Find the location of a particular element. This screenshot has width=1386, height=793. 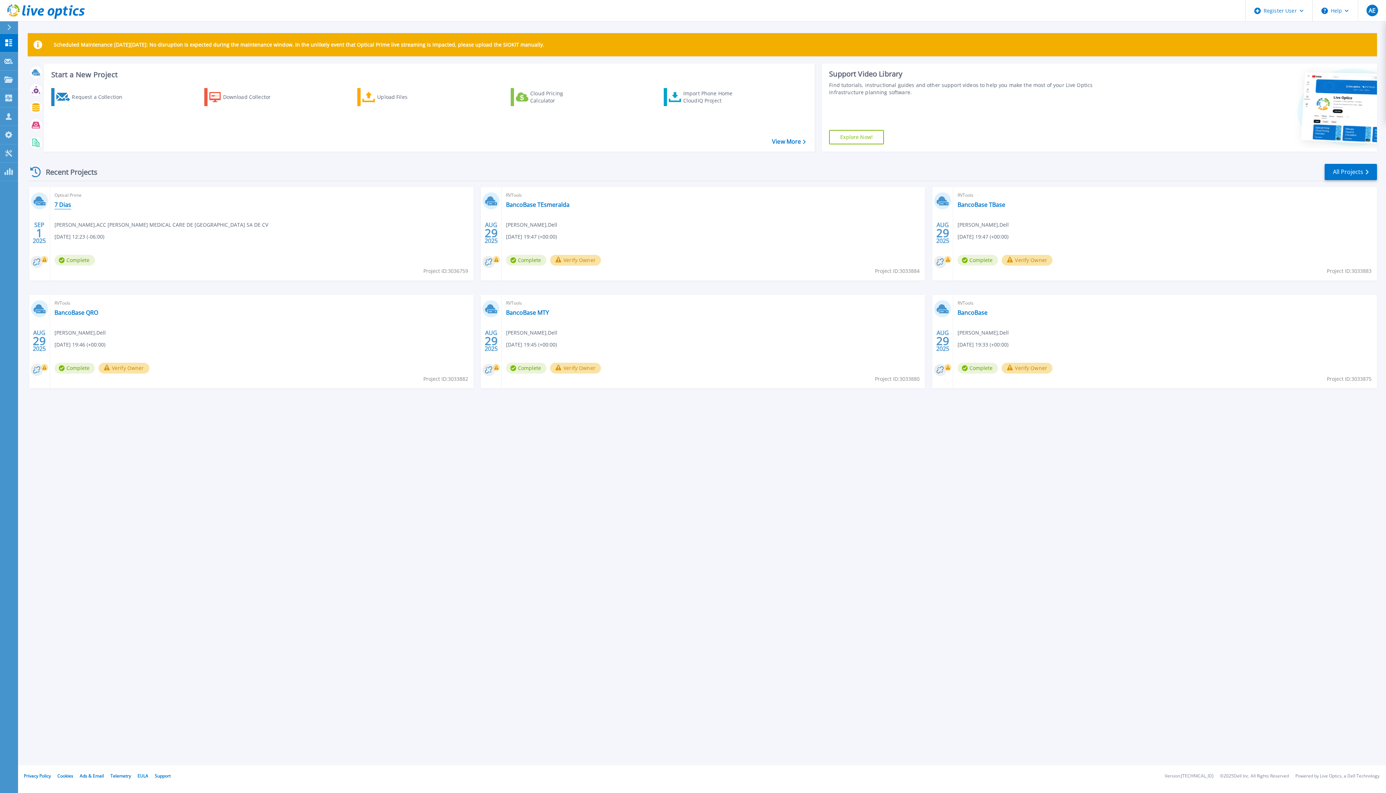

span: Project ID: 3033875 is located at coordinates (1349, 379).